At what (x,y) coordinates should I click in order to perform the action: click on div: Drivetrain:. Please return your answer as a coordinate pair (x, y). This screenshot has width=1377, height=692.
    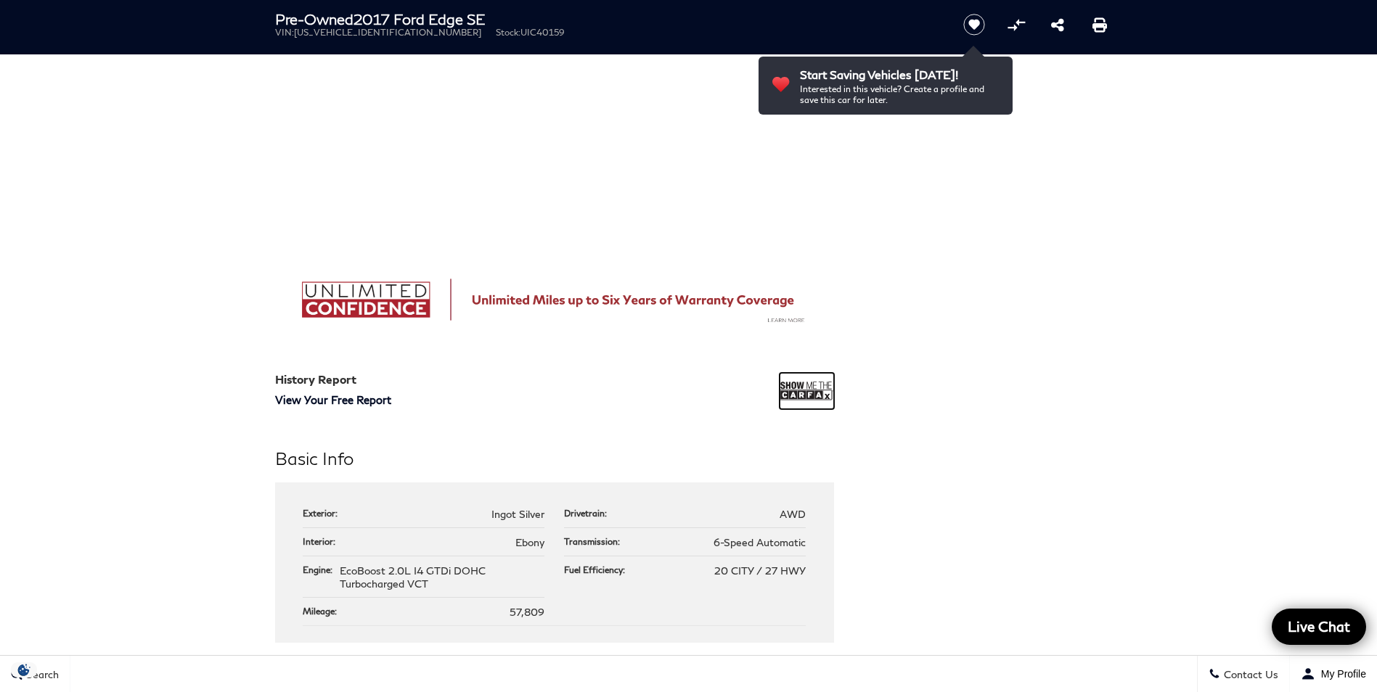
    Looking at the image, I should click on (589, 513).